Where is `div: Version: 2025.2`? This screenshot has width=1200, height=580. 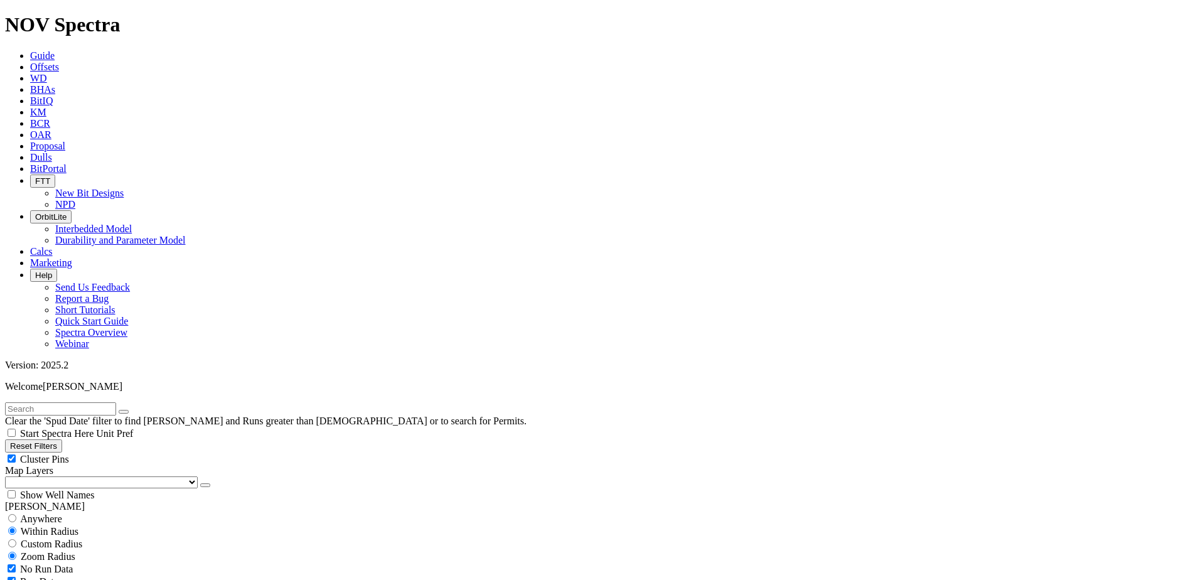 div: Version: 2025.2 is located at coordinates (600, 365).